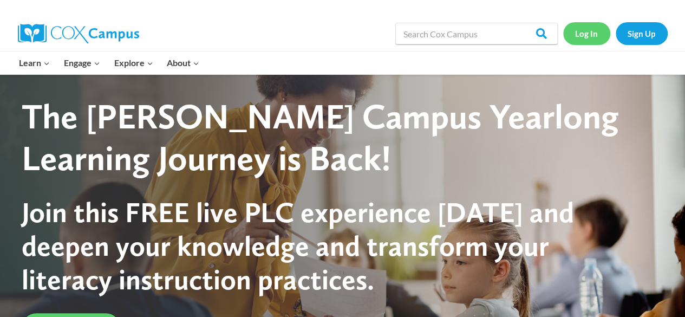 The height and width of the screenshot is (317, 685). Describe the element at coordinates (134, 63) in the screenshot. I see `button: Child menu of Explore` at that location.